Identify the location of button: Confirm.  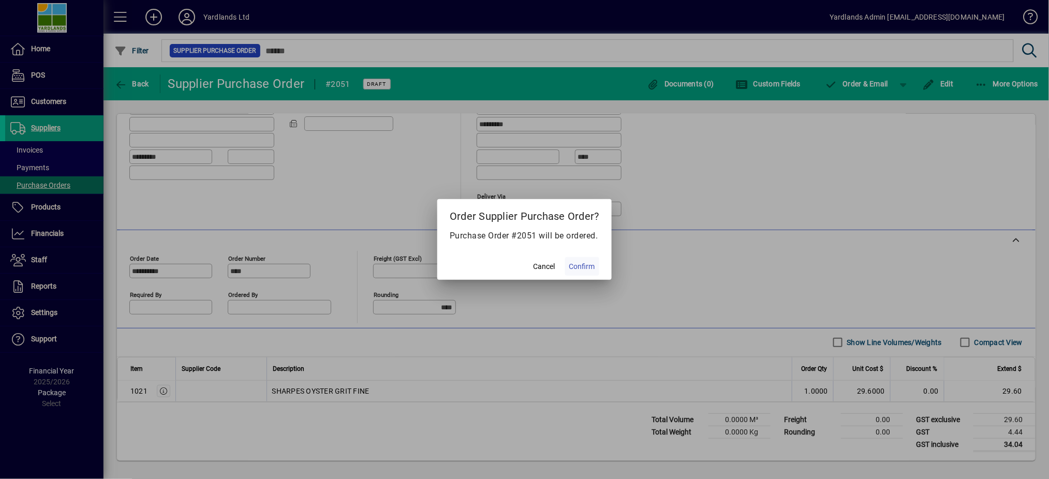
(582, 266).